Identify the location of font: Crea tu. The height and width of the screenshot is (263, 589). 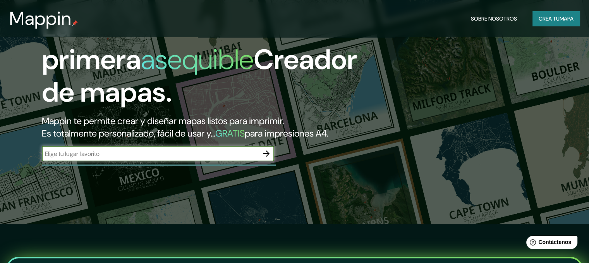
(549, 19).